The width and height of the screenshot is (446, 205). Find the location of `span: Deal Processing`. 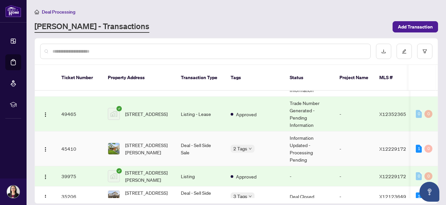

span: Deal Processing is located at coordinates (58, 12).